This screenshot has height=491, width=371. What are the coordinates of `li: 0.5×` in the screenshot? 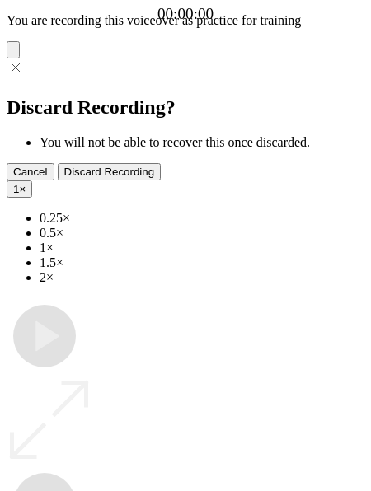 It's located at (202, 233).